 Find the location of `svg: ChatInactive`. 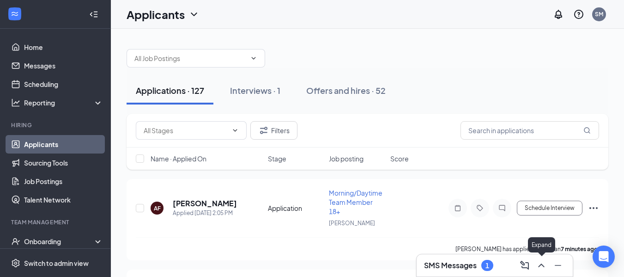

svg: ChatInactive is located at coordinates (502, 208).